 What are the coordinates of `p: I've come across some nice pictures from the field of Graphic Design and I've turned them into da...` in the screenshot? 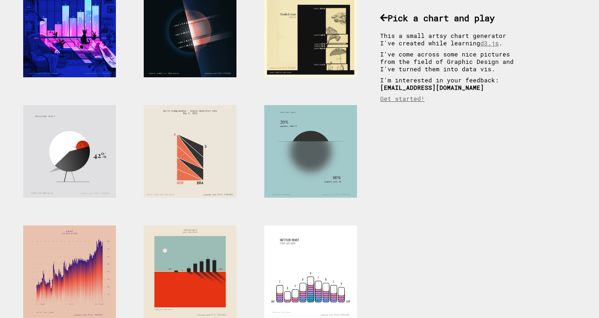 It's located at (452, 62).